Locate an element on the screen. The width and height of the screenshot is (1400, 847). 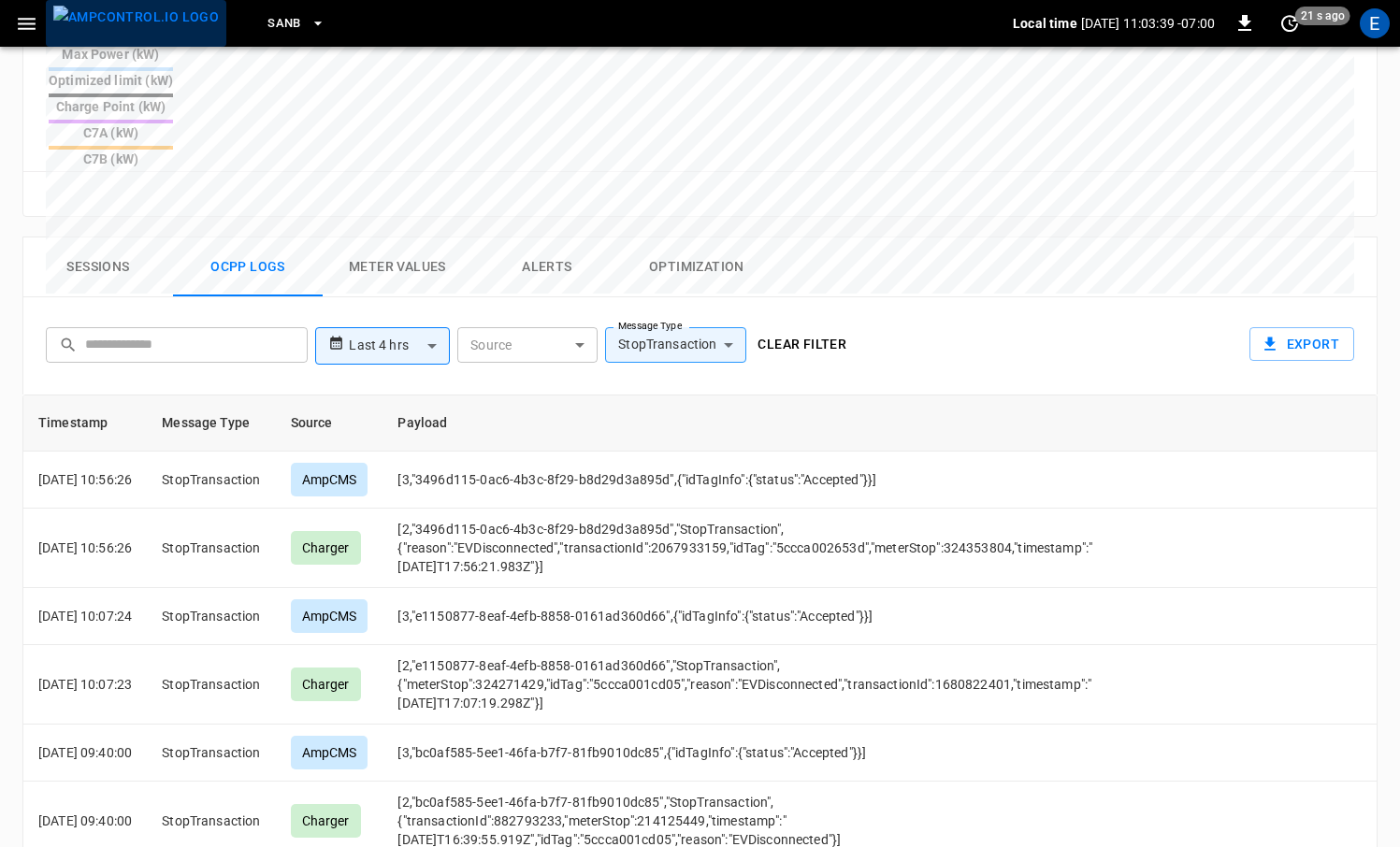
th: Timestamp is located at coordinates (85, 424).